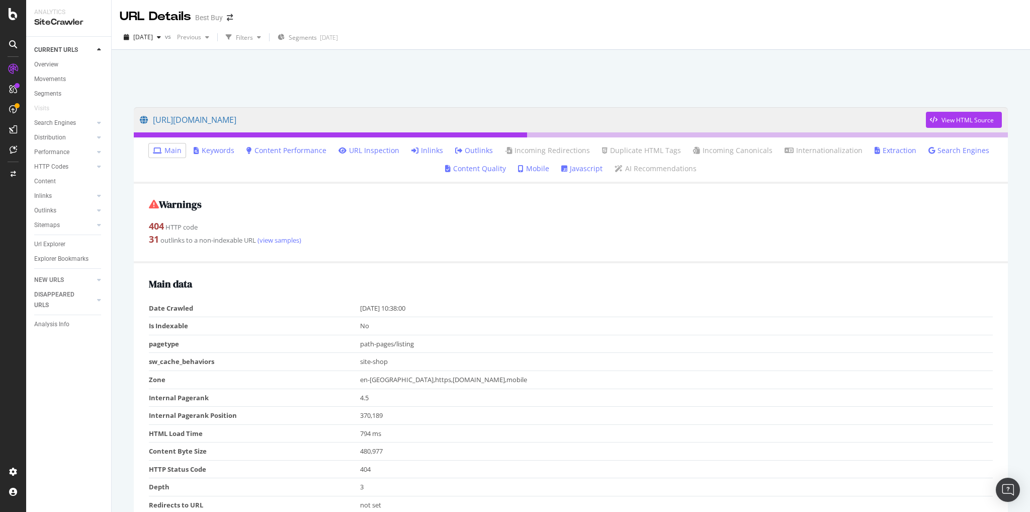  Describe the element at coordinates (255, 416) in the screenshot. I see `td: Internal Pagerank Position` at that location.